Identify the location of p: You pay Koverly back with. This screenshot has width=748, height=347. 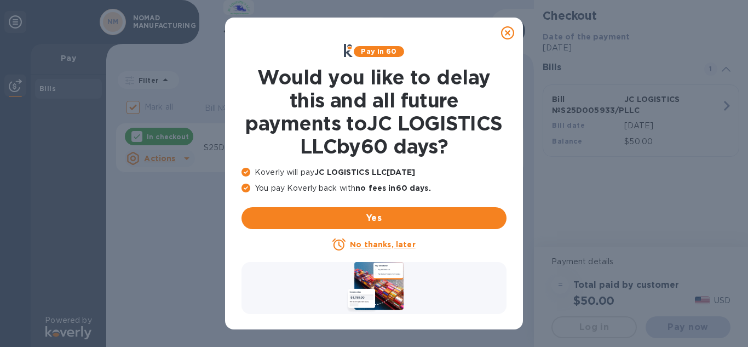
(374, 188).